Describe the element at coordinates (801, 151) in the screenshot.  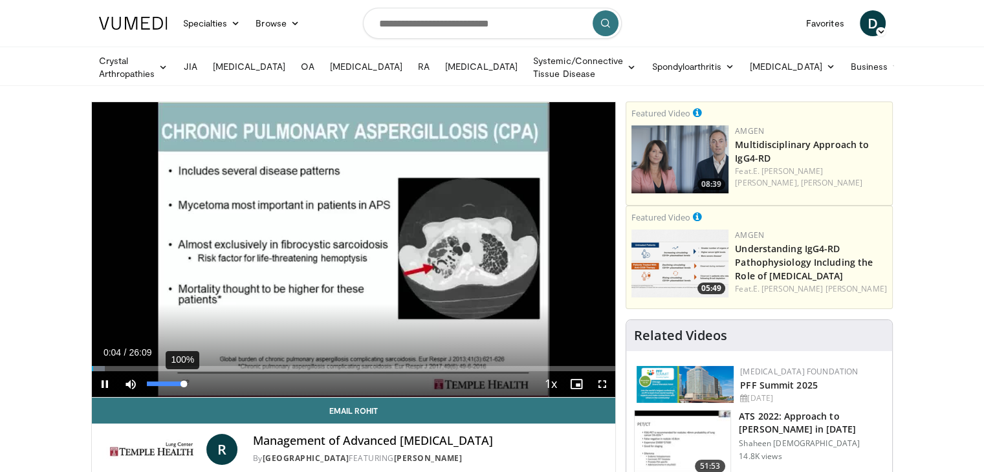
I see `a: Multidisciplinary Approach to IgG4-RD` at that location.